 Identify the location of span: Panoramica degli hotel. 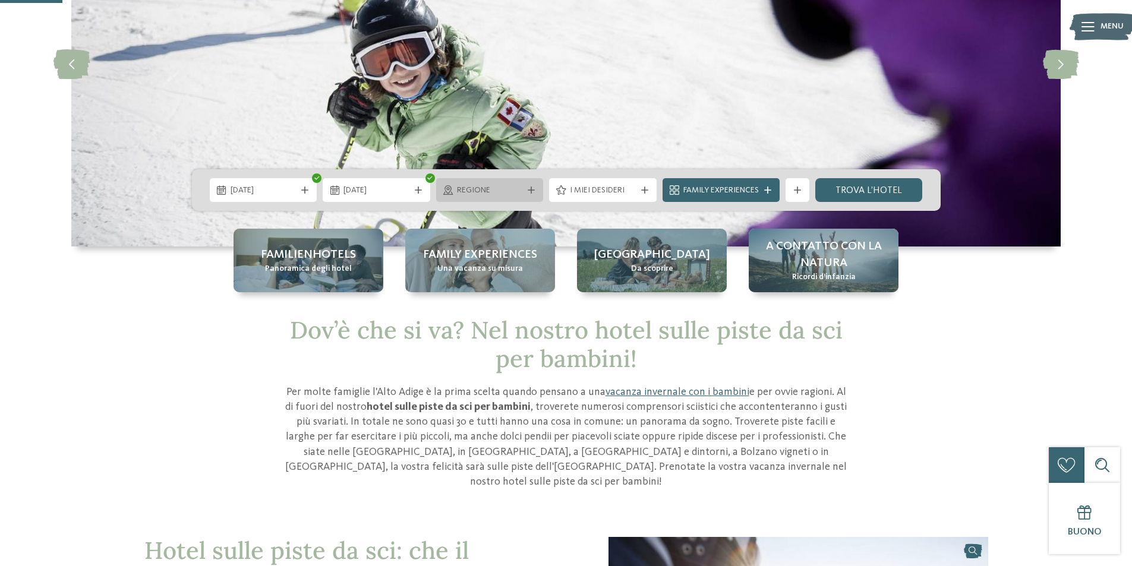
(308, 269).